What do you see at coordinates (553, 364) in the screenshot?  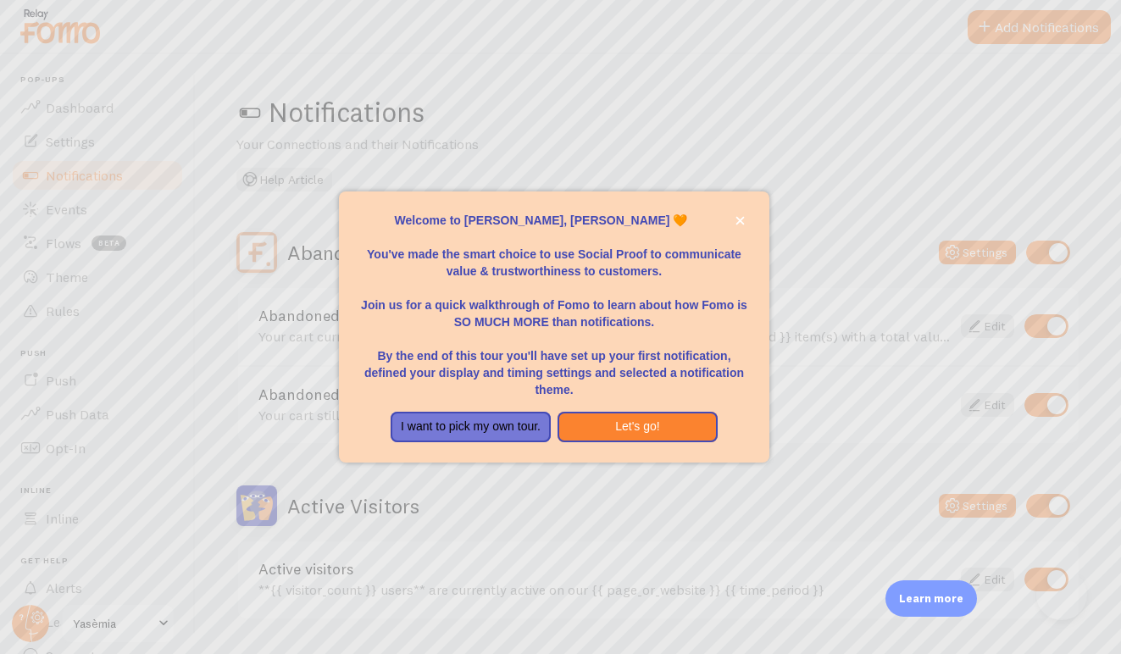 I see `p: By the end of this tour you'll have set up your first notification, defined your display and timi...` at bounding box center [553, 364].